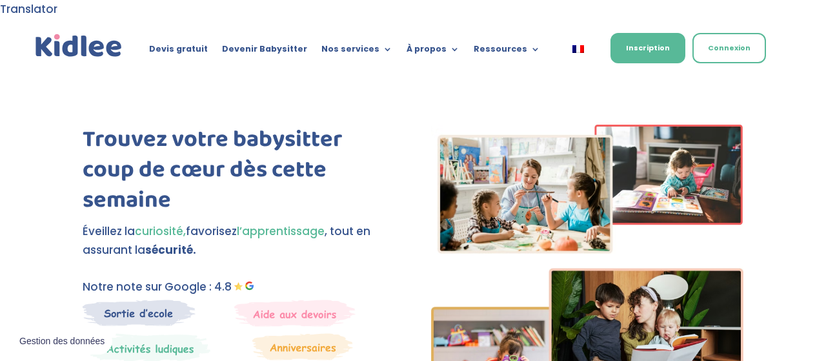 The width and height of the screenshot is (826, 361). Describe the element at coordinates (239, 173) in the screenshot. I see `h1: Trouvez votre babysitter coup de cœur dès cette semaine` at that location.